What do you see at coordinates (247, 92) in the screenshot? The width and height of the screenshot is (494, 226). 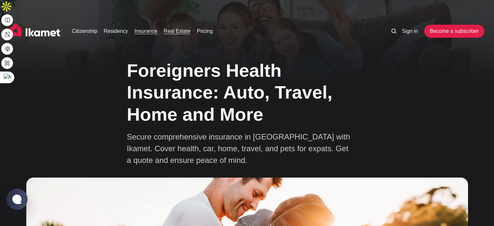 I see `h1: Foreigners Health Insurance: Auto, Travel, Home and More` at bounding box center [247, 92].